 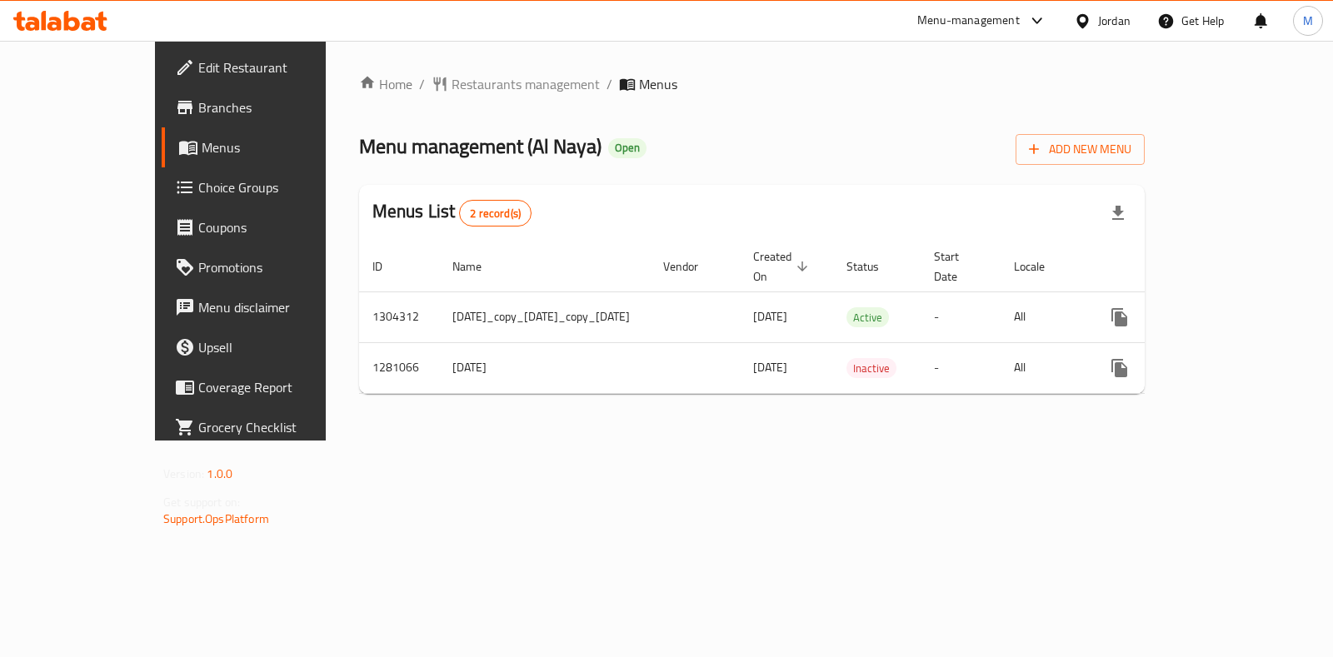 I want to click on a: Restaurants management, so click(x=516, y=84).